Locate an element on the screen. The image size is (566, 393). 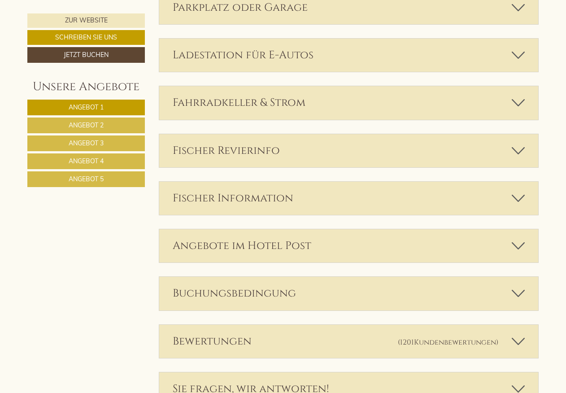
span: Angebot 2 is located at coordinates (86, 125).